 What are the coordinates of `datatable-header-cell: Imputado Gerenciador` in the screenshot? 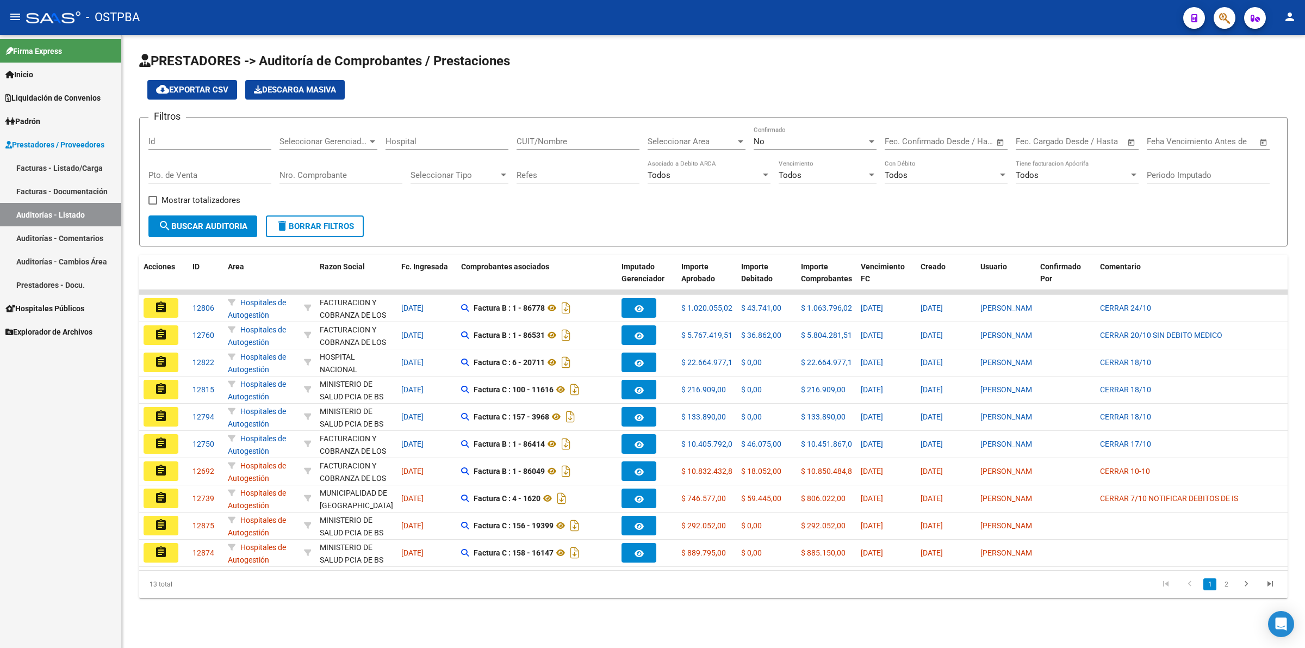 It's located at (647, 279).